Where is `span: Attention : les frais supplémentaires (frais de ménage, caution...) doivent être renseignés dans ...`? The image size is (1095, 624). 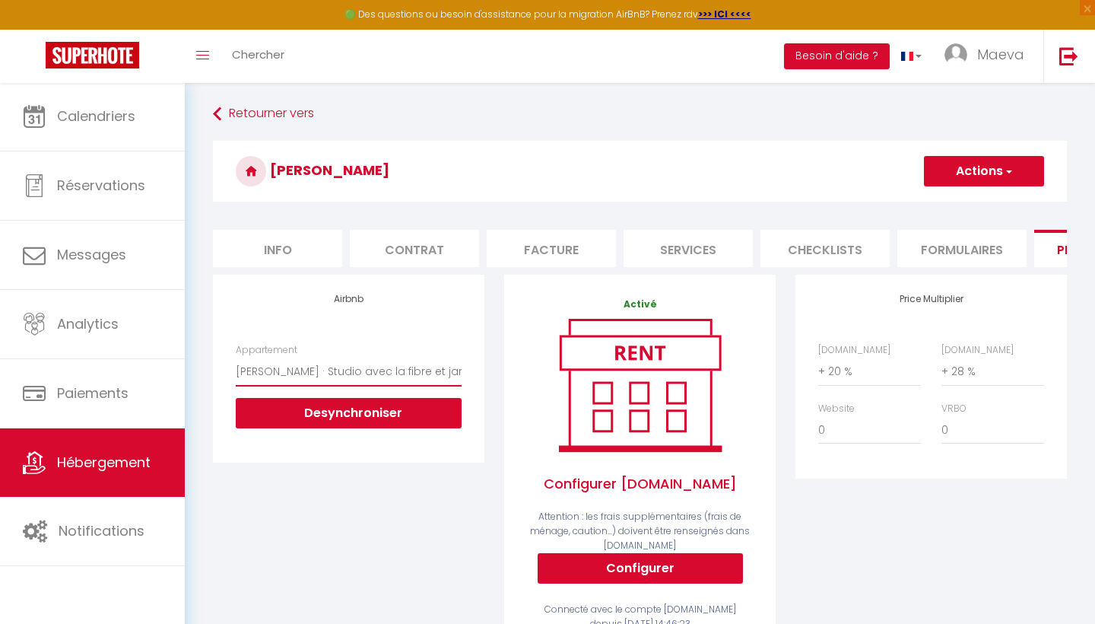 span: Attention : les frais supplémentaires (frais de ménage, caution...) doivent être renseignés dans ... is located at coordinates (640, 530).